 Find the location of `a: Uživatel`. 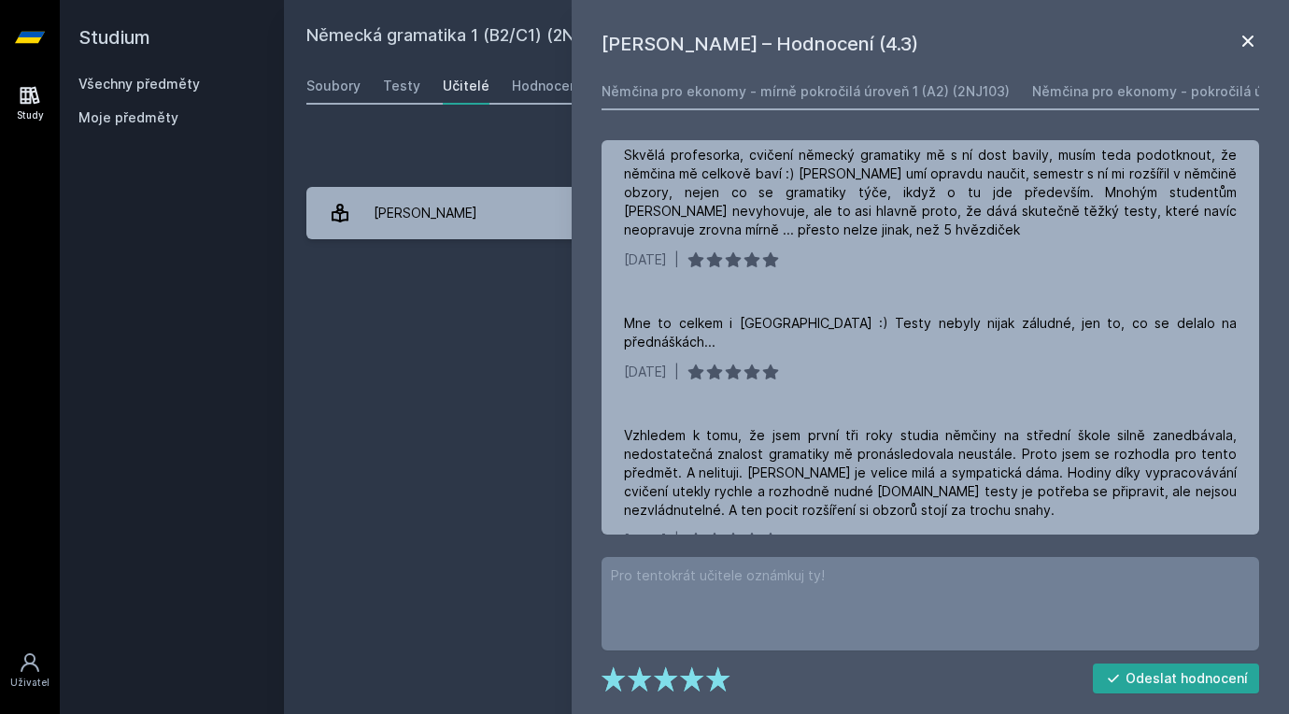

a: Uživatel is located at coordinates (30, 670).